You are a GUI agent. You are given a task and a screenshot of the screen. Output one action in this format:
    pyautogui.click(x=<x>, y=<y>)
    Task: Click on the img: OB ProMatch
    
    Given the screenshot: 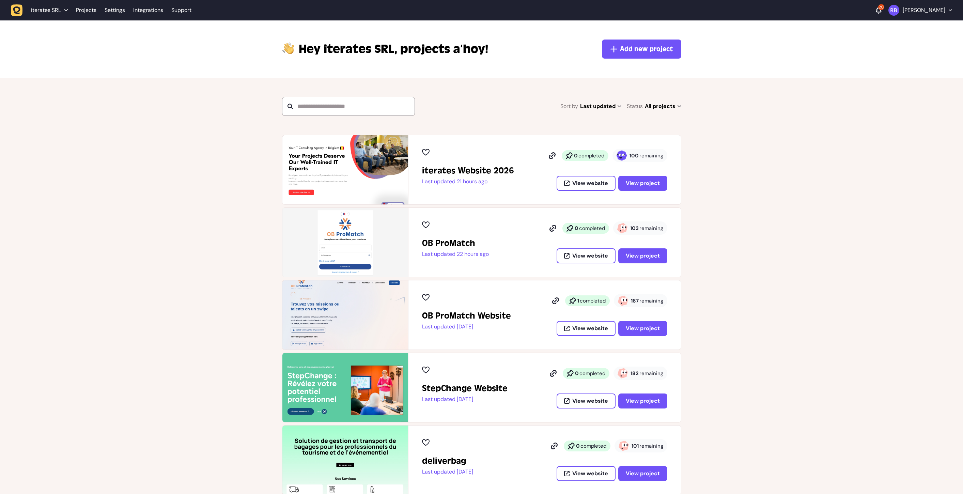 What is the action you would take?
    pyautogui.click(x=345, y=242)
    